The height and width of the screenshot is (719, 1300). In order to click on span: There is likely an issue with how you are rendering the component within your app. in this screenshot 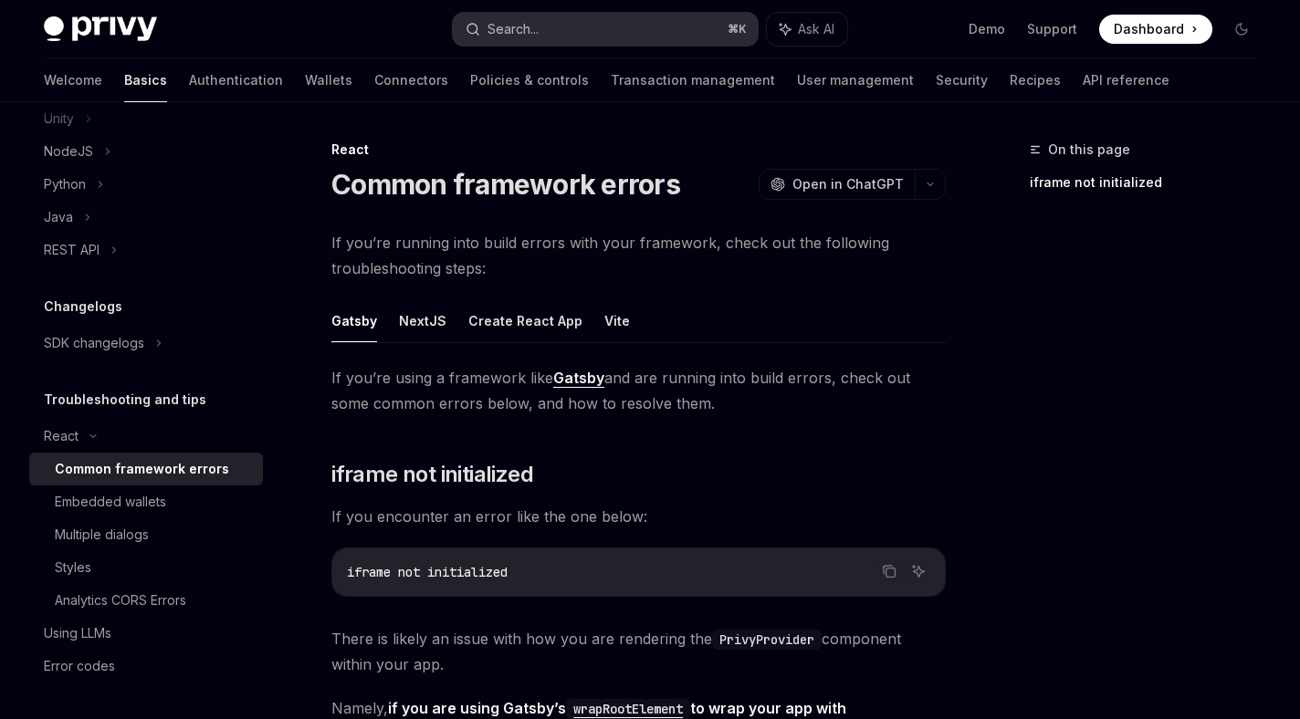, I will do `click(638, 652)`.